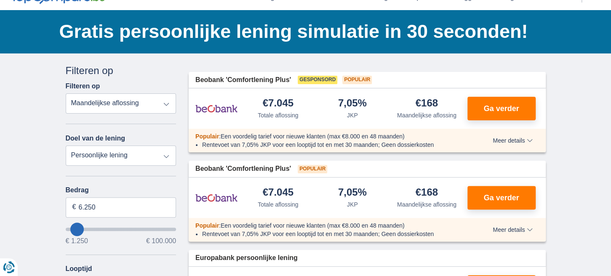 Image resolution: width=611 pixels, height=276 pixels. Describe the element at coordinates (95, 139) in the screenshot. I see `label: Doel van de lening` at that location.